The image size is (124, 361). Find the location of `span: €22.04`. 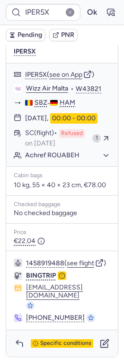

span: €22.04 is located at coordinates (29, 241).